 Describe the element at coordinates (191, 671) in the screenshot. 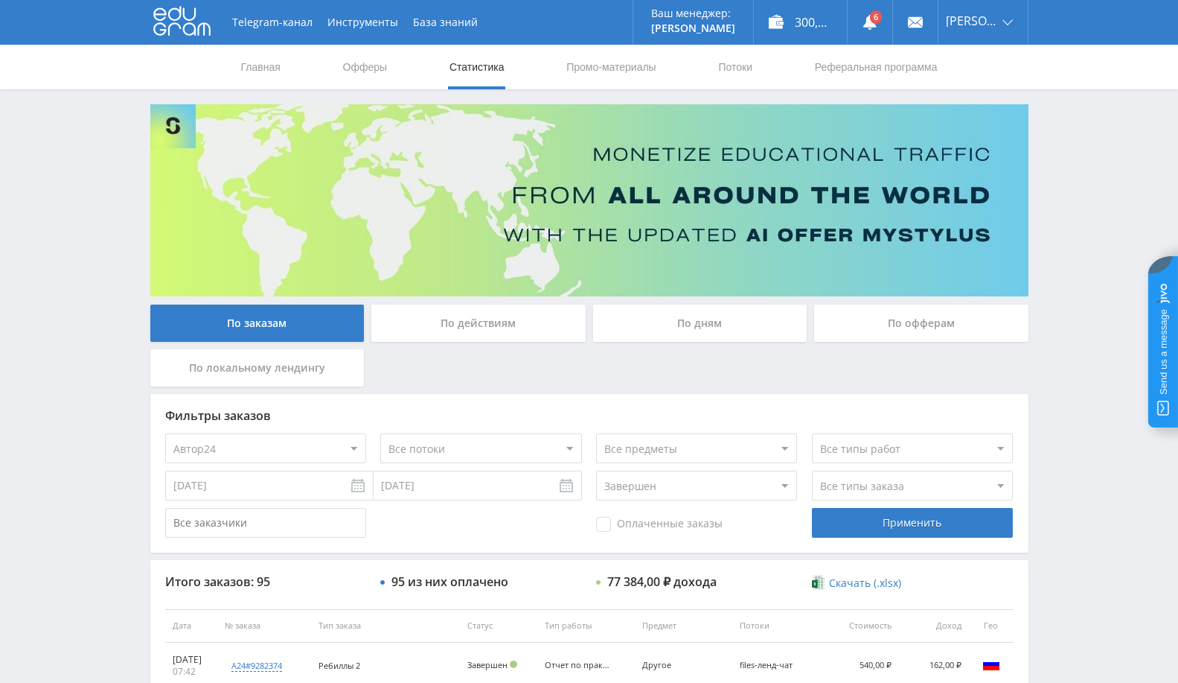

I see `div: 07:42` at that location.